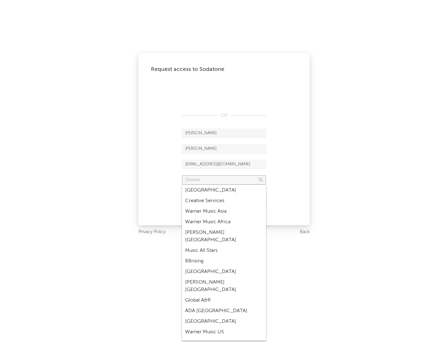 This screenshot has height=342, width=448. What do you see at coordinates (224, 133) in the screenshot?
I see `input: First Name` at bounding box center [224, 133].